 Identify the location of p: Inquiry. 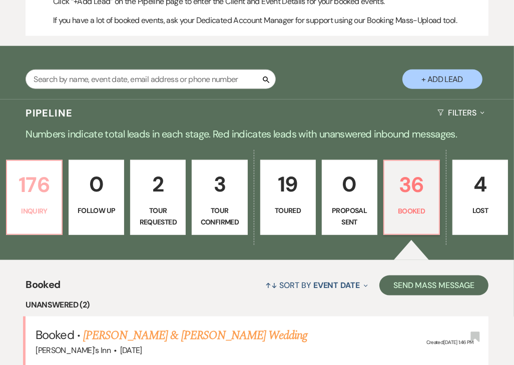
(34, 211).